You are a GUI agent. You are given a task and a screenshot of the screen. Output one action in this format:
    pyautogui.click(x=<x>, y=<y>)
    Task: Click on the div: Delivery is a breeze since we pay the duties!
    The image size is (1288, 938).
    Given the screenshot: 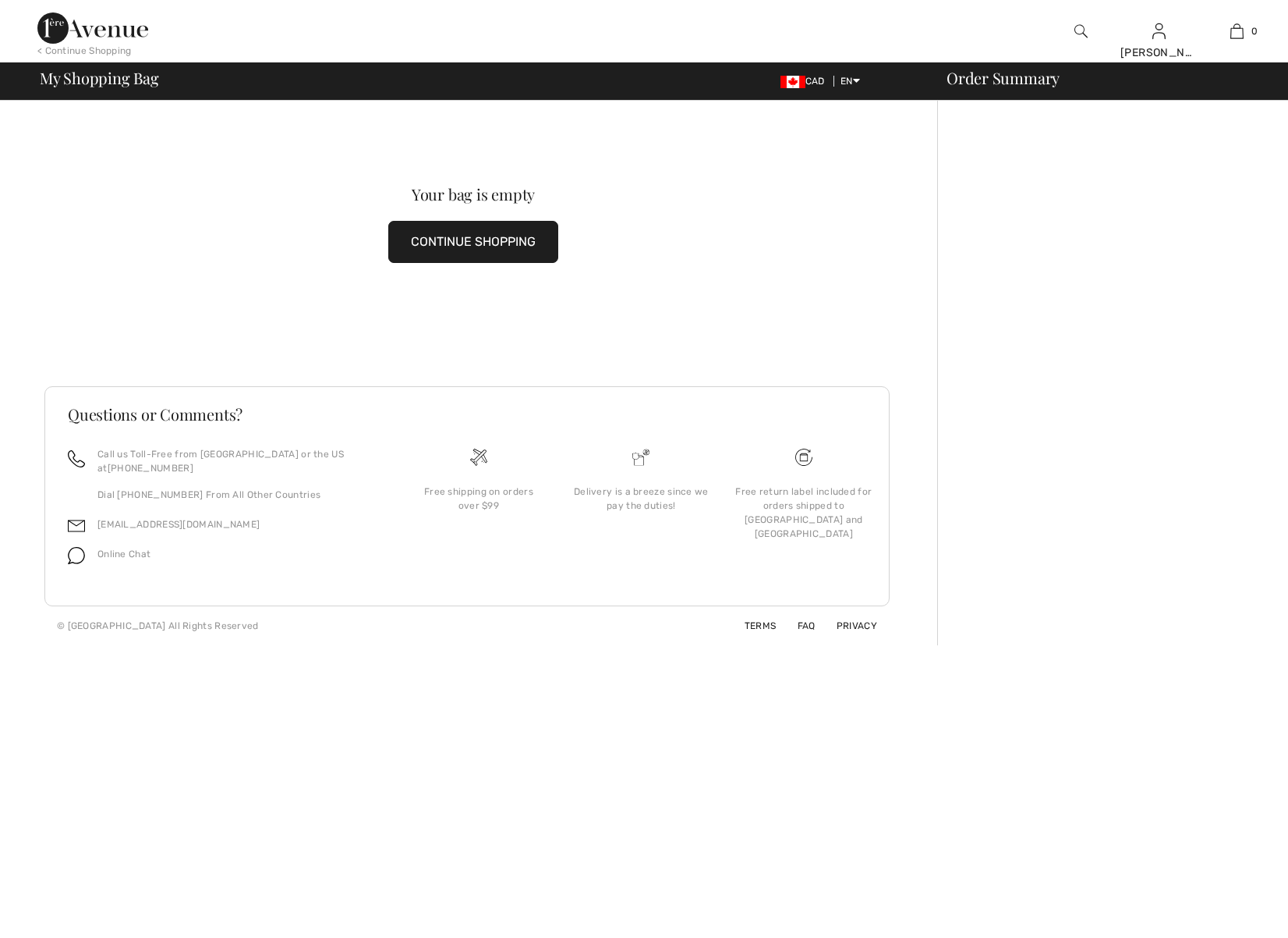 What is the action you would take?
    pyautogui.click(x=641, y=498)
    